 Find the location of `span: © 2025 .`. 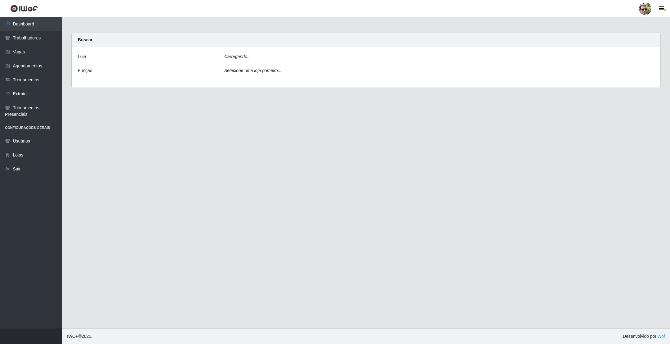

span: © 2025 . is located at coordinates (80, 336).